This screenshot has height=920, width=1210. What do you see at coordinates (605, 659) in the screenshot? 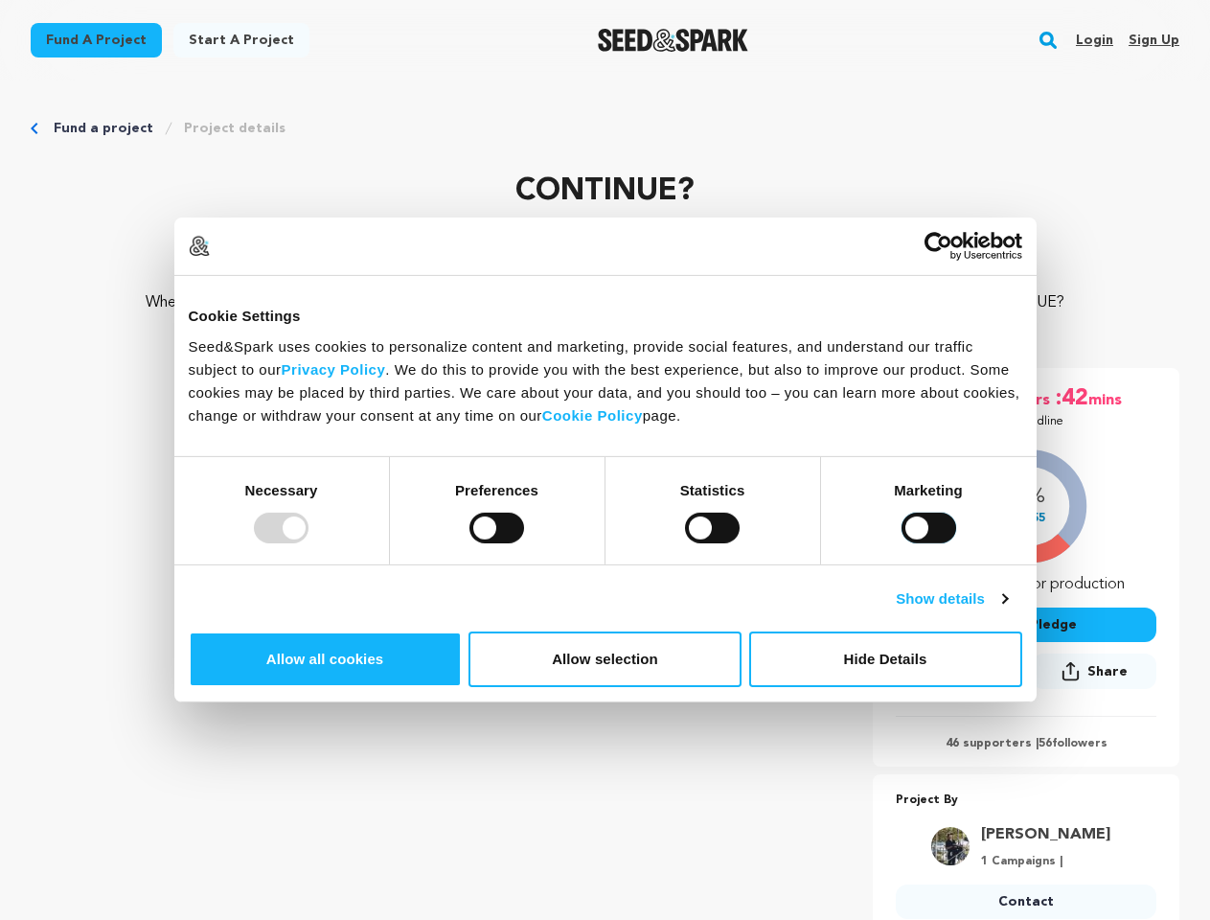
I see `button: Allow selection` at bounding box center [605, 659].